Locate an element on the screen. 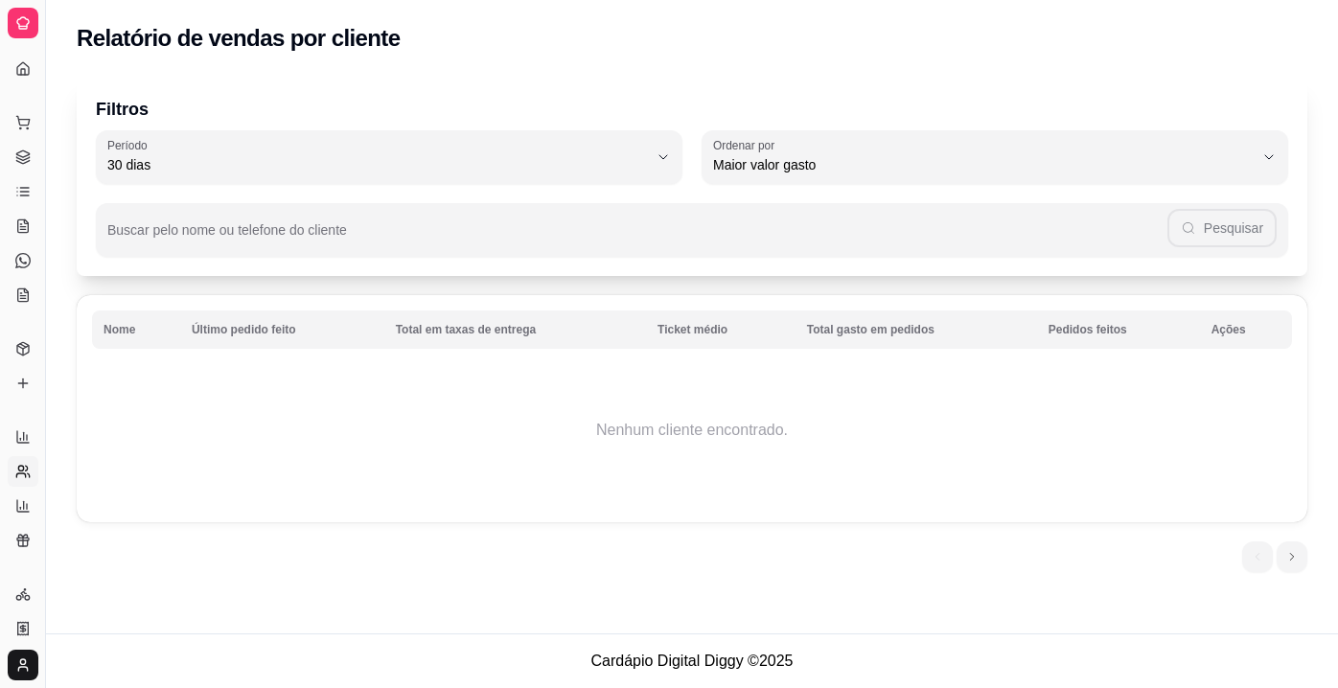 This screenshot has width=1338, height=688. li: next page button is located at coordinates (1292, 557).